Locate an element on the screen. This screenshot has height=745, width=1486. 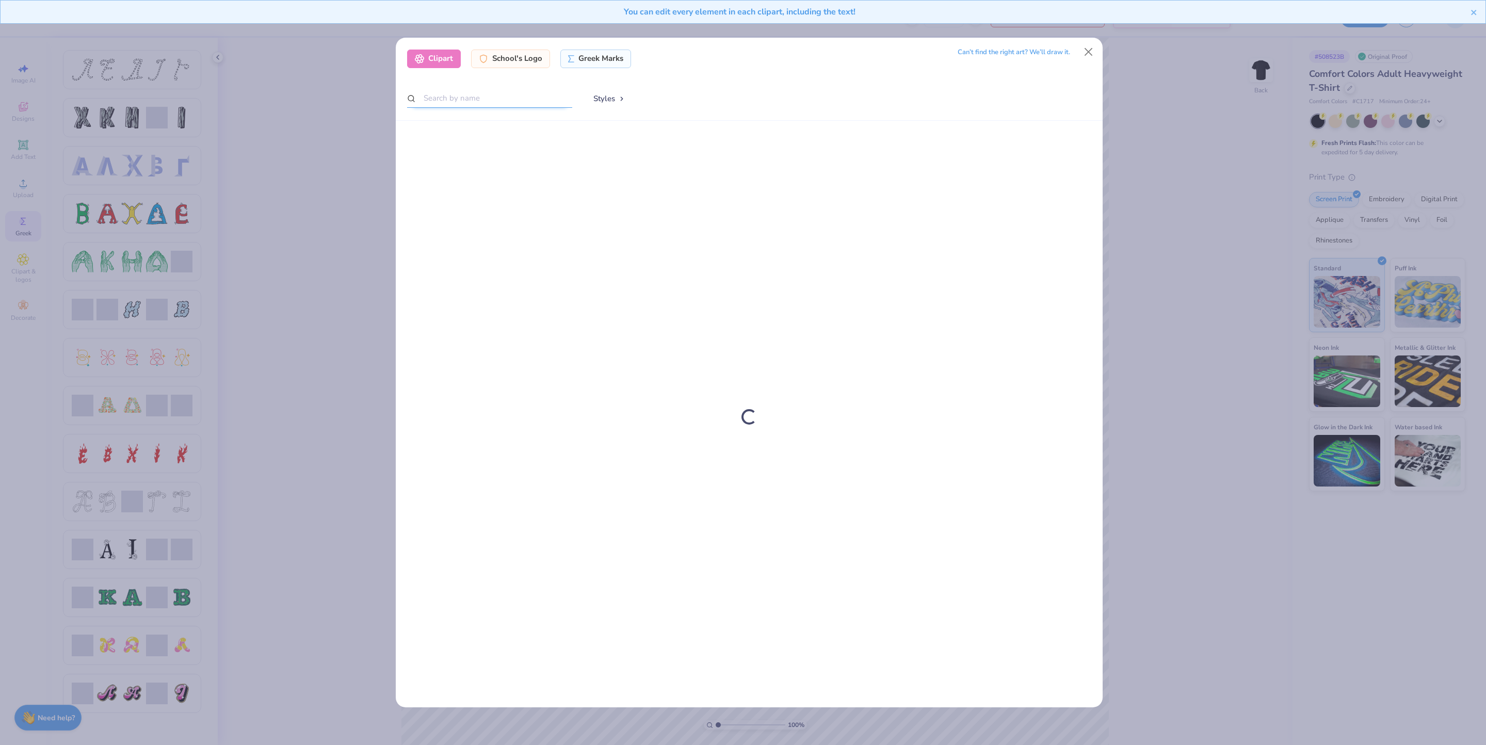
button: Styles is located at coordinates (609, 99).